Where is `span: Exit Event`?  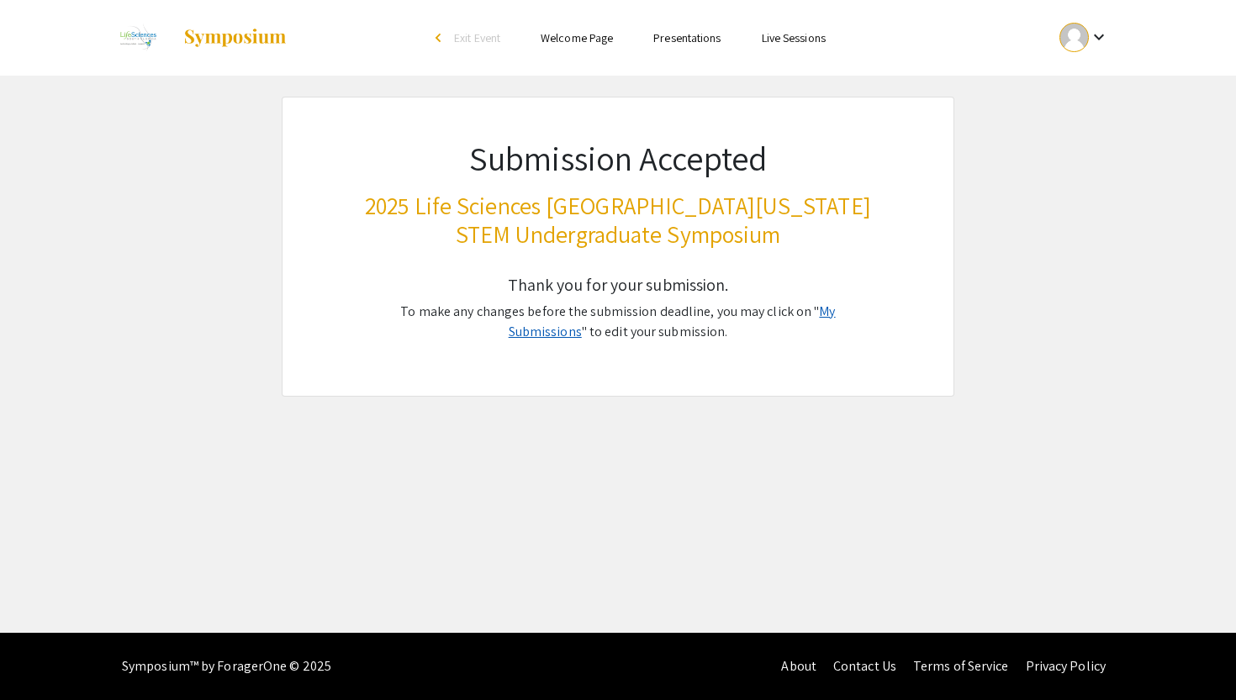 span: Exit Event is located at coordinates (477, 38).